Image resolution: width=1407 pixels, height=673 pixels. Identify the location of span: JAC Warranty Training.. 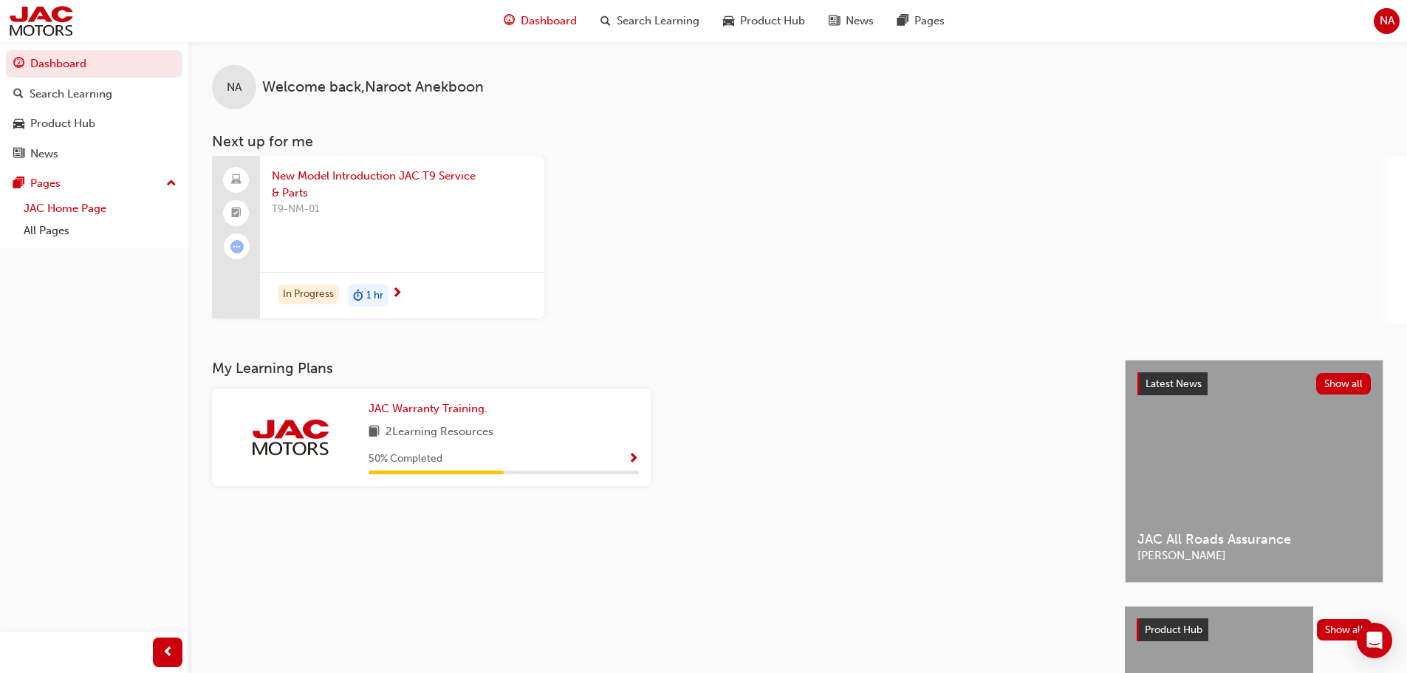
(428, 408).